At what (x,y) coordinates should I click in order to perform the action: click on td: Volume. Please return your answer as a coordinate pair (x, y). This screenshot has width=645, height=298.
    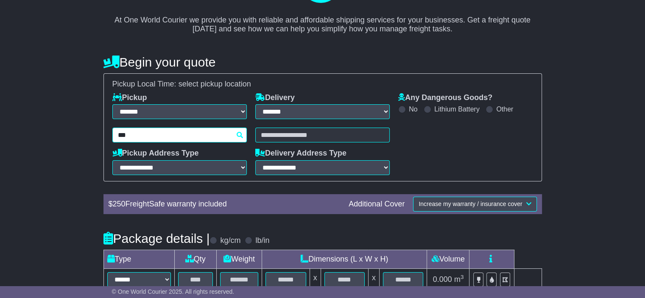
    Looking at the image, I should click on (448, 259).